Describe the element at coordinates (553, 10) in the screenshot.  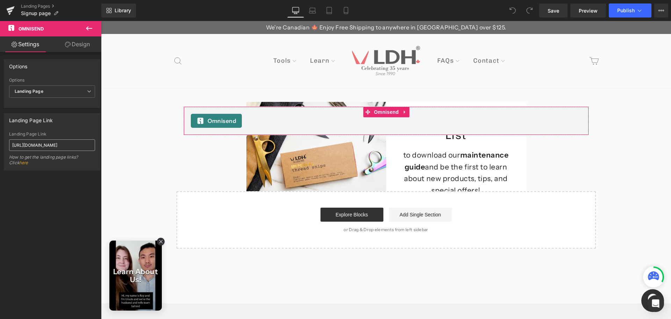
I see `span: Save` at that location.